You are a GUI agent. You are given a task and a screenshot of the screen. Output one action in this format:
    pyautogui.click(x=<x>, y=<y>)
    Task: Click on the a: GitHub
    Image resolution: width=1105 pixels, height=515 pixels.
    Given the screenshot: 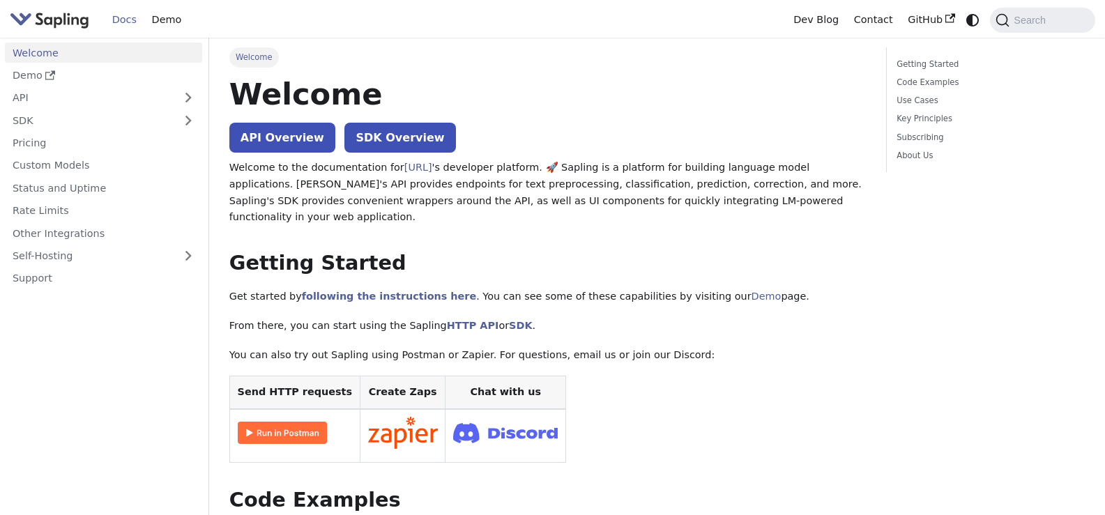 What is the action you would take?
    pyautogui.click(x=931, y=20)
    